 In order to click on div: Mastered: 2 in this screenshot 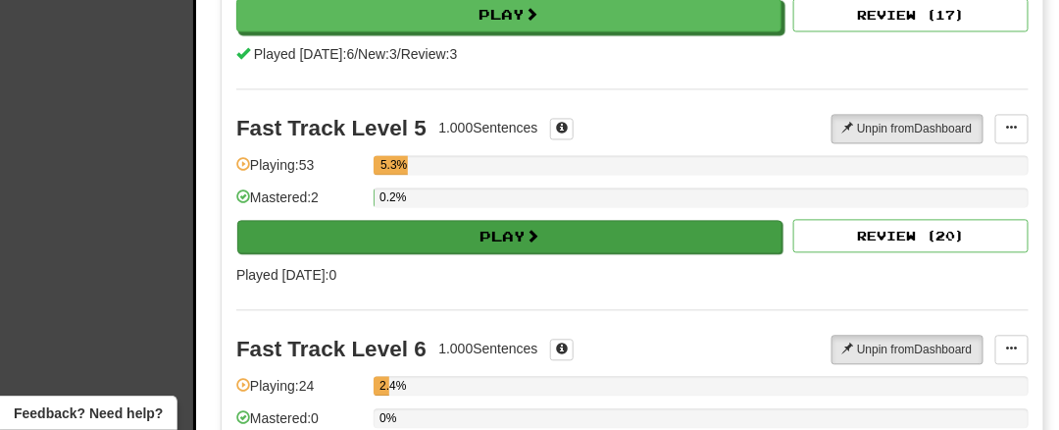, I will do `click(300, 203)`.